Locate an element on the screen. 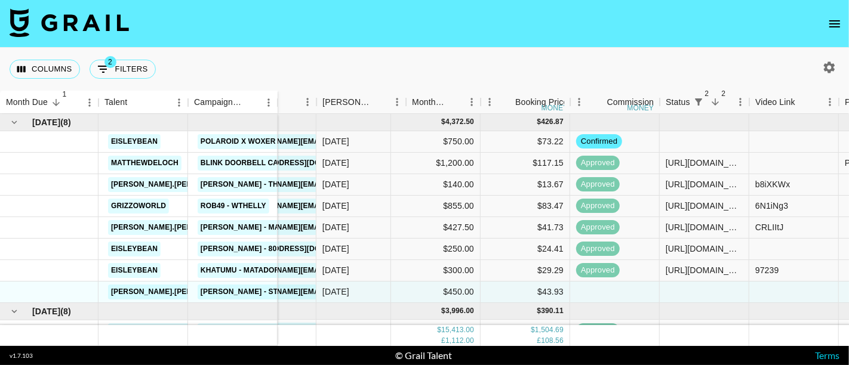 The height and width of the screenshot is (365, 849). div: $13.67 is located at coordinates (525, 185).